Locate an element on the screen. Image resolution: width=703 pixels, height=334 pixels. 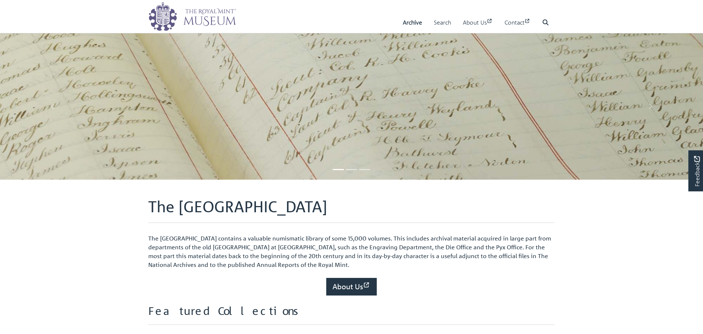
a: Archive is located at coordinates (412, 22).